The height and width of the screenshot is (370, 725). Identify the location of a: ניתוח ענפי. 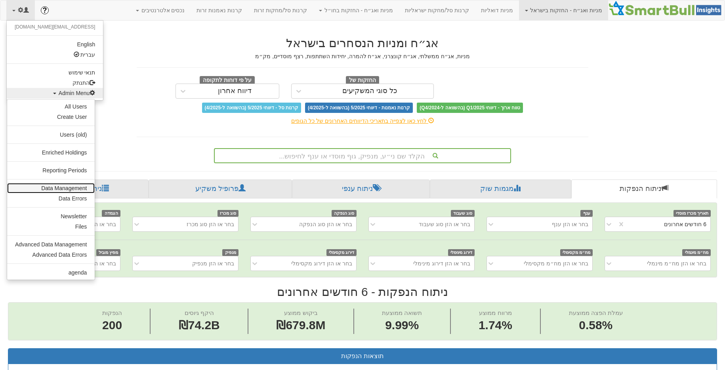
(361, 189).